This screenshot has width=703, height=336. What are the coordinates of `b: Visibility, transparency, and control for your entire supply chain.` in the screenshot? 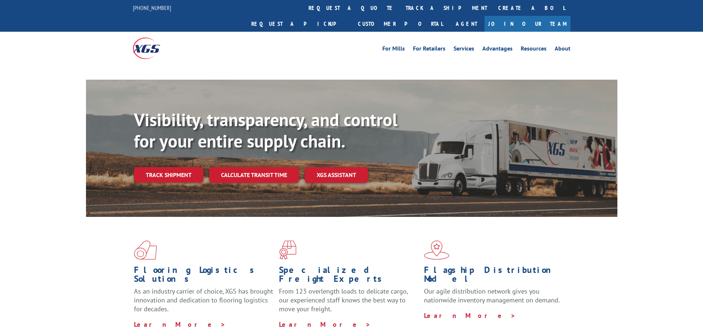 It's located at (266, 130).